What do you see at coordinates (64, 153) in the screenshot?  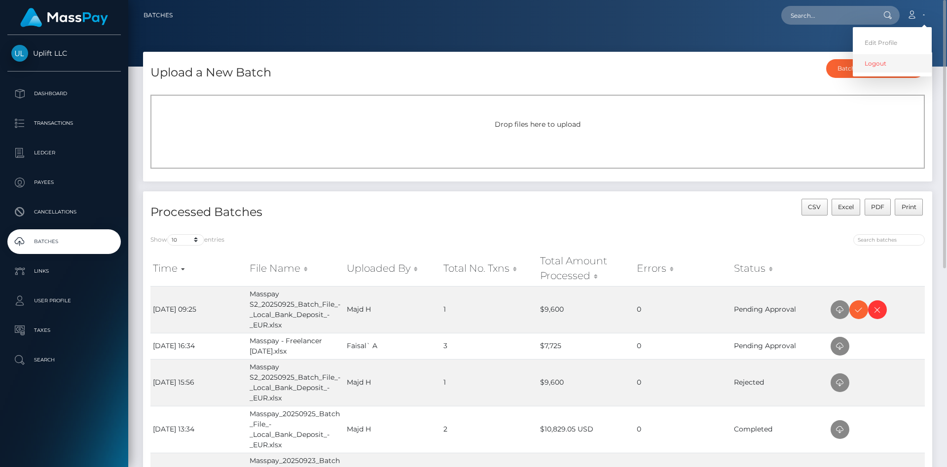 I see `a: Ledger` at bounding box center [64, 153].